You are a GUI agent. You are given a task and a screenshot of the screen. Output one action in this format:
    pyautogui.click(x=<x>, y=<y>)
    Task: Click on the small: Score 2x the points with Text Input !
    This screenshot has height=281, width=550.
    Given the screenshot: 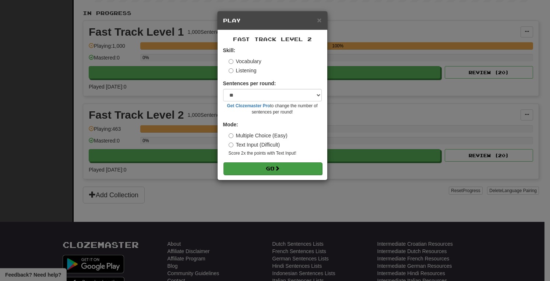 What is the action you would take?
    pyautogui.click(x=275, y=153)
    